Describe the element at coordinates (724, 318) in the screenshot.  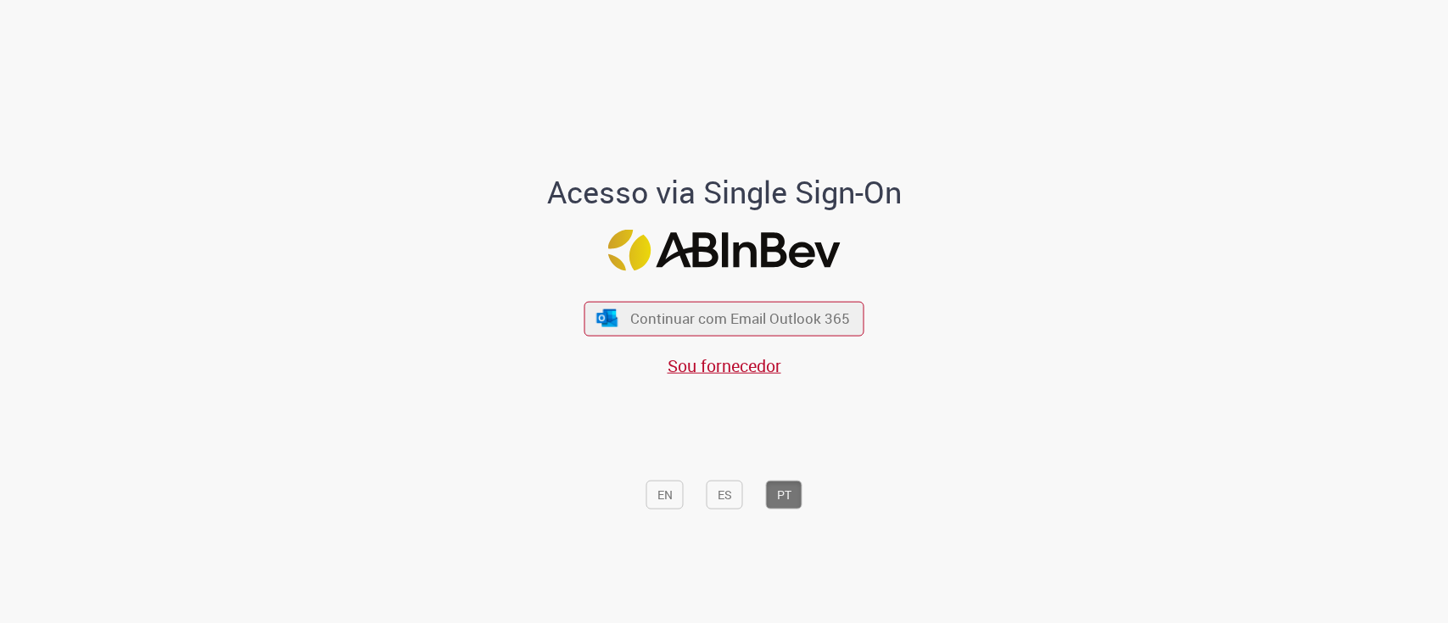
I see `button: ícone Azure/Microsoft 360 Continuar com Email Outlook 365` at that location.